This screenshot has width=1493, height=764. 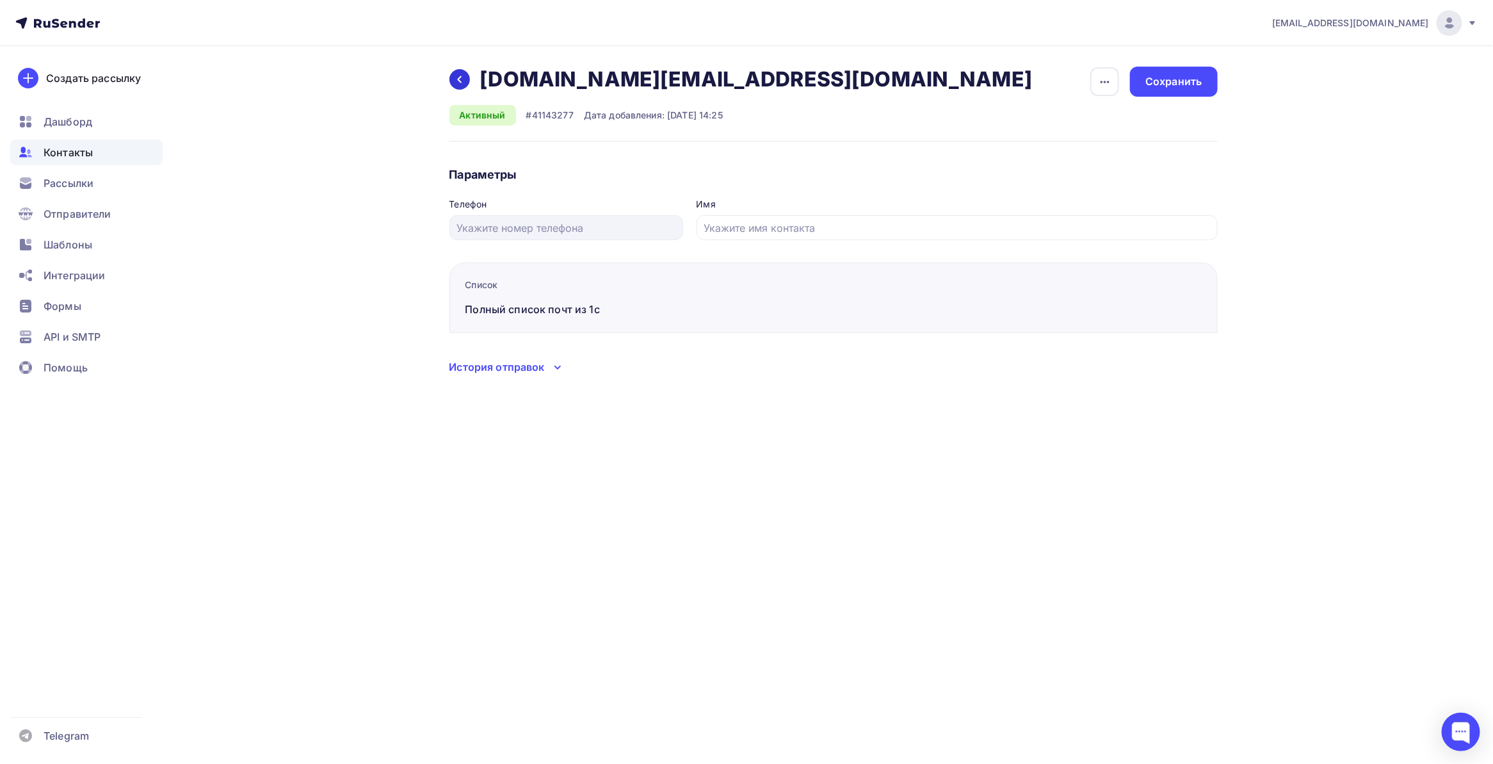 What do you see at coordinates (72, 337) in the screenshot?
I see `span: API и SMTP` at bounding box center [72, 337].